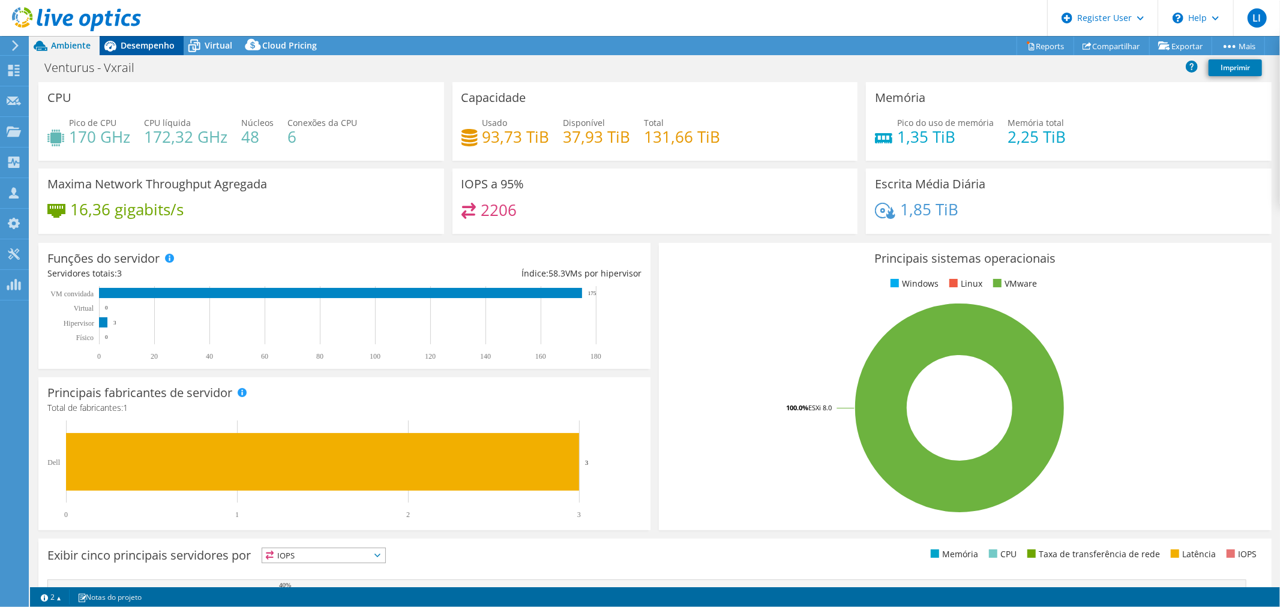 Image resolution: width=1280 pixels, height=607 pixels. What do you see at coordinates (237, 515) in the screenshot?
I see `text: 1` at bounding box center [237, 515].